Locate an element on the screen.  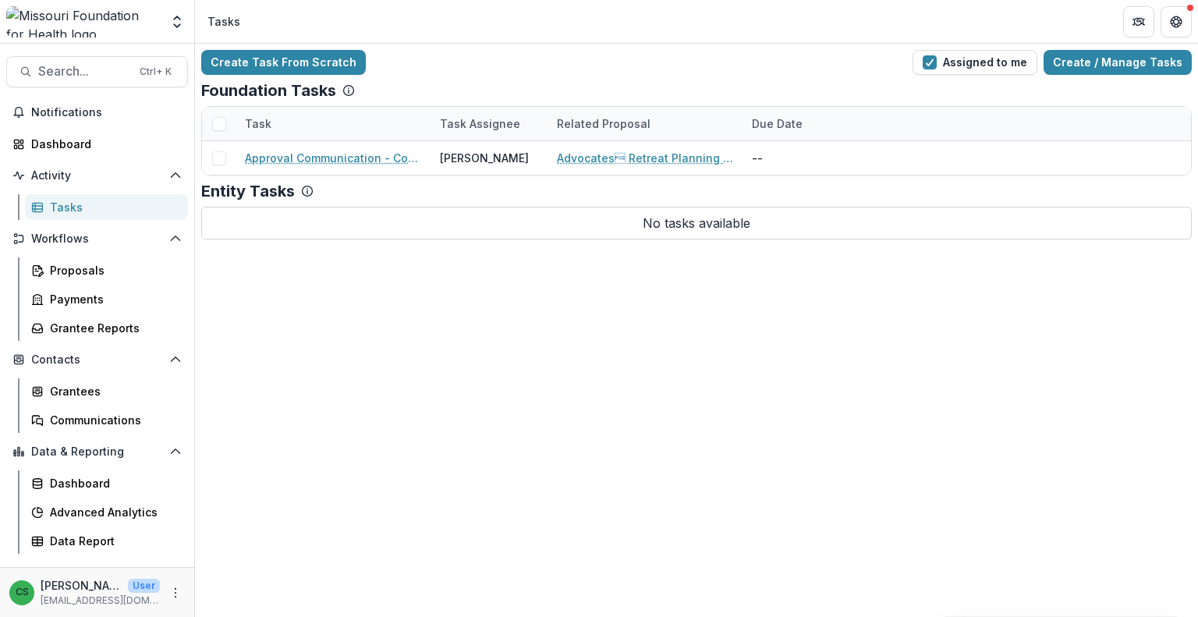
div: Grantee Reports is located at coordinates (112, 327).